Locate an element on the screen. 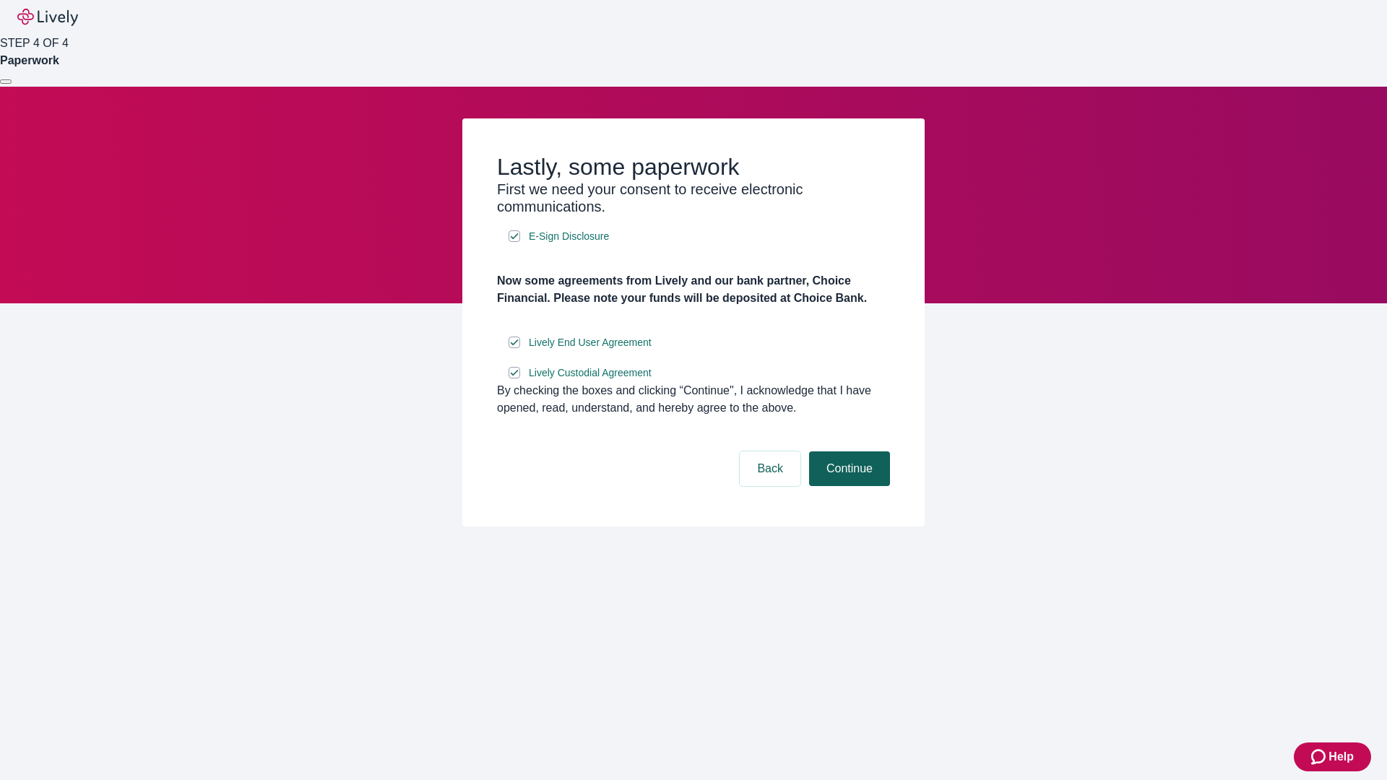 The image size is (1387, 780). span: E-Sign Disclosure is located at coordinates (569, 236).